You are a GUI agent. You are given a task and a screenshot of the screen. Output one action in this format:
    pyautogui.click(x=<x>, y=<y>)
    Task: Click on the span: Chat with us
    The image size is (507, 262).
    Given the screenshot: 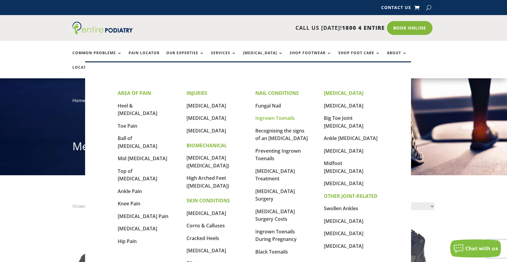 What is the action you would take?
    pyautogui.click(x=481, y=249)
    